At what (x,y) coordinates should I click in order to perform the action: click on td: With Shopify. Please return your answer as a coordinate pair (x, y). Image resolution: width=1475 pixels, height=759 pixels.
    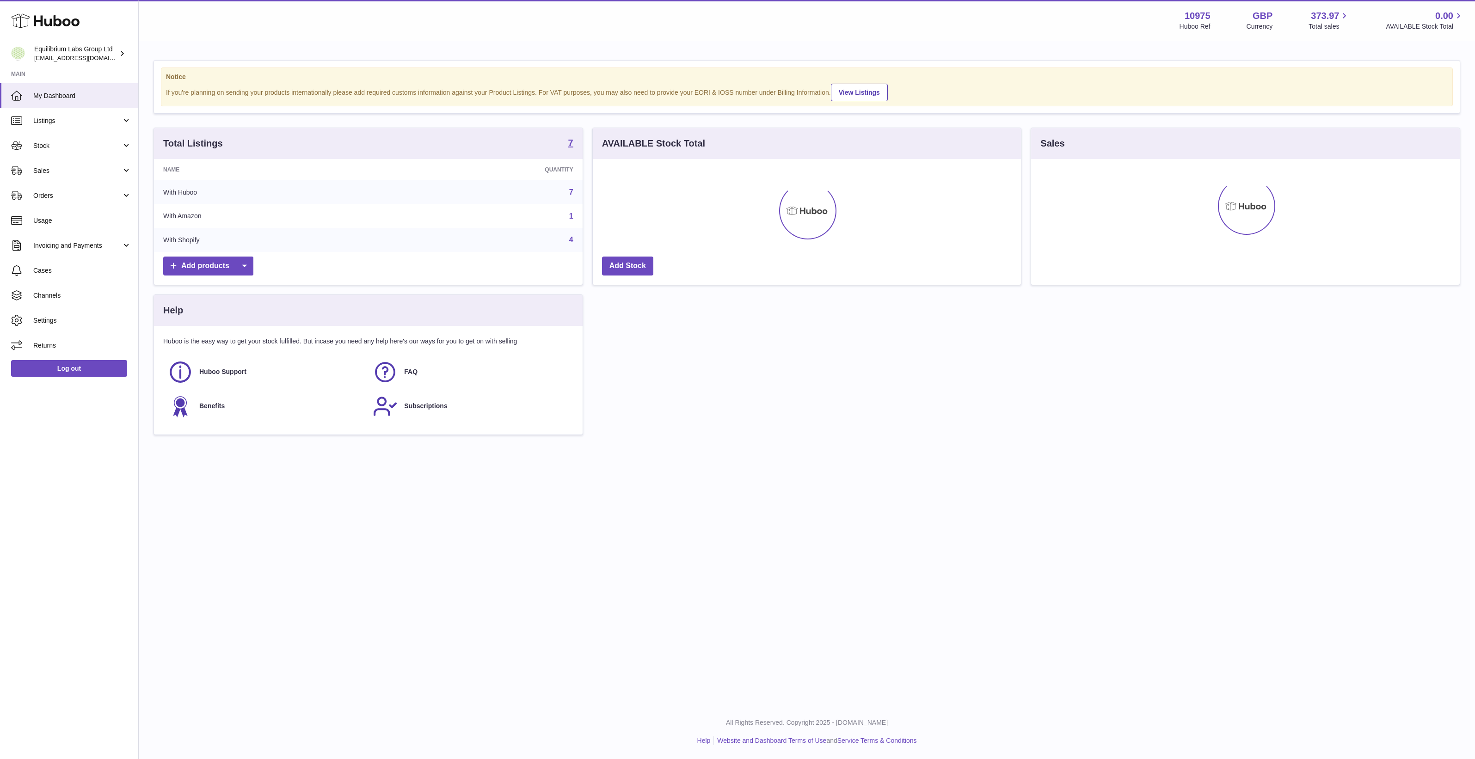
    Looking at the image, I should click on (271, 240).